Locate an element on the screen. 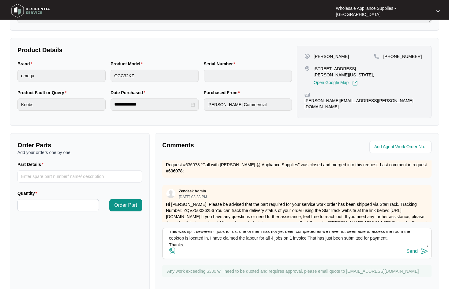 Image resolution: width=449 pixels, height=289 pixels. p: Any work exceeding $300 will need to be quoted and requires approval, please email quote to [EMAI... is located at coordinates (298, 271).